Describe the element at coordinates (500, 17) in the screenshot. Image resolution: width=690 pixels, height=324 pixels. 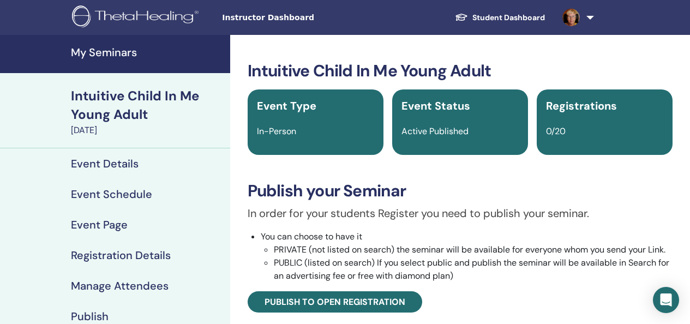
I see `a: Student Dashboard` at that location.